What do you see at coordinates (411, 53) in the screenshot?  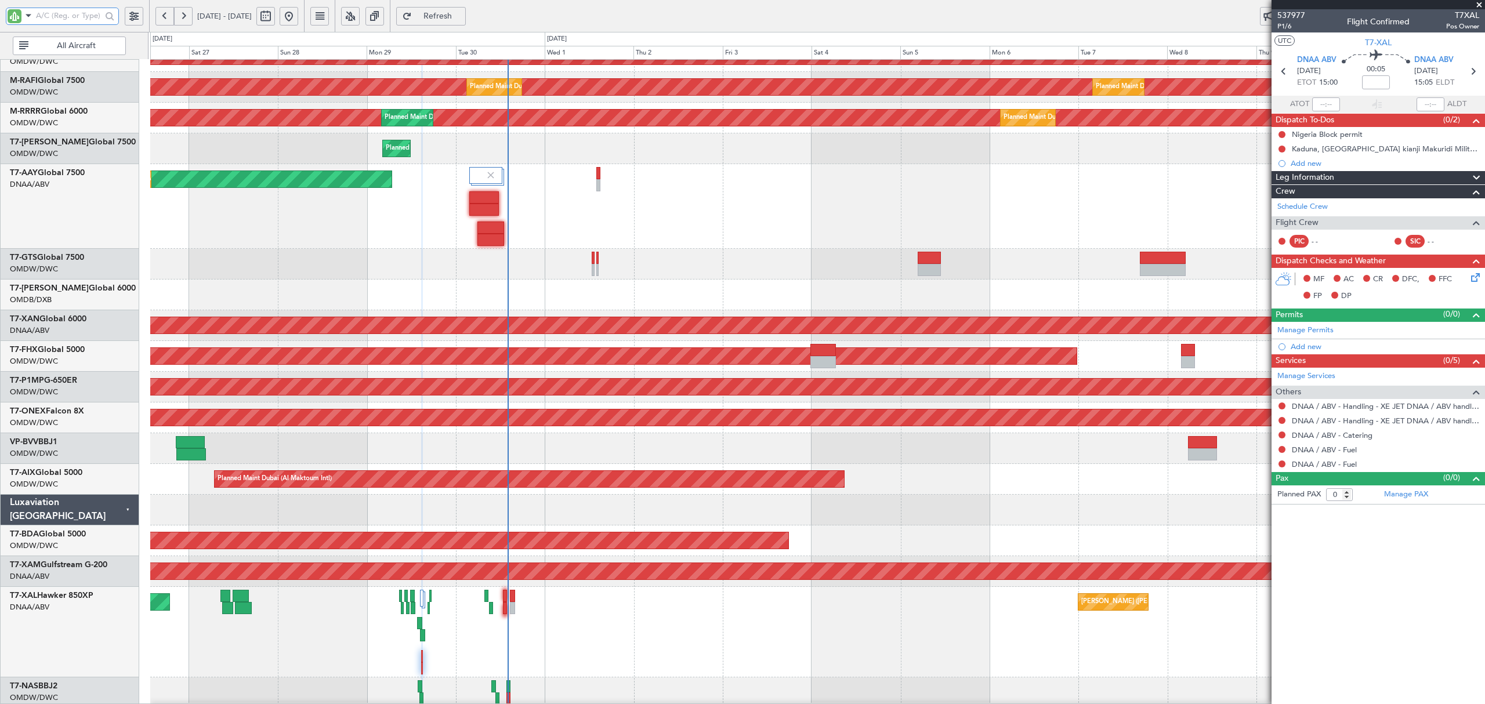 I see `div: Mon 29` at bounding box center [411, 53].